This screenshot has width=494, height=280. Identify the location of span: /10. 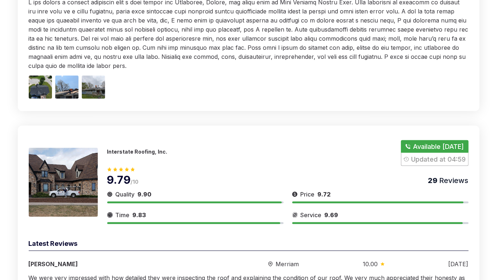
(135, 182).